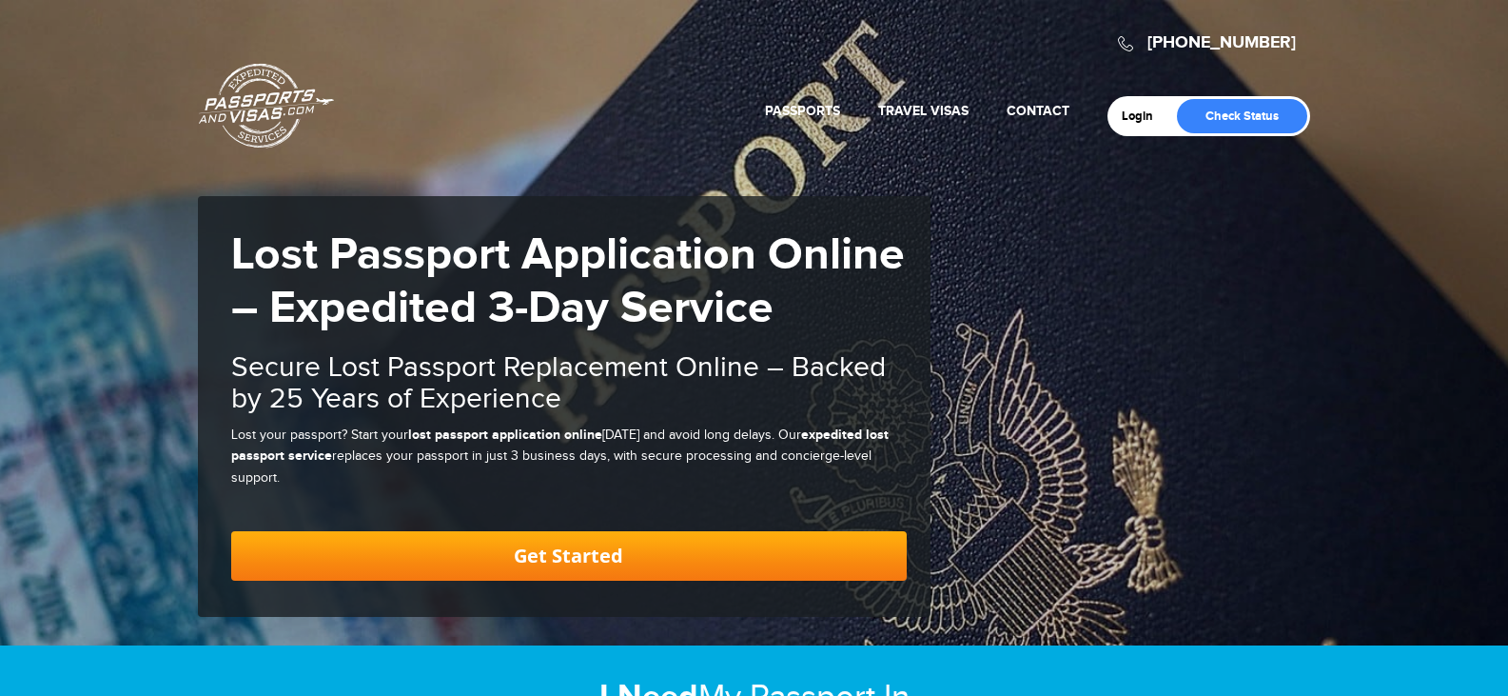 Image resolution: width=1508 pixels, height=696 pixels. I want to click on a: Travel Visas, so click(923, 110).